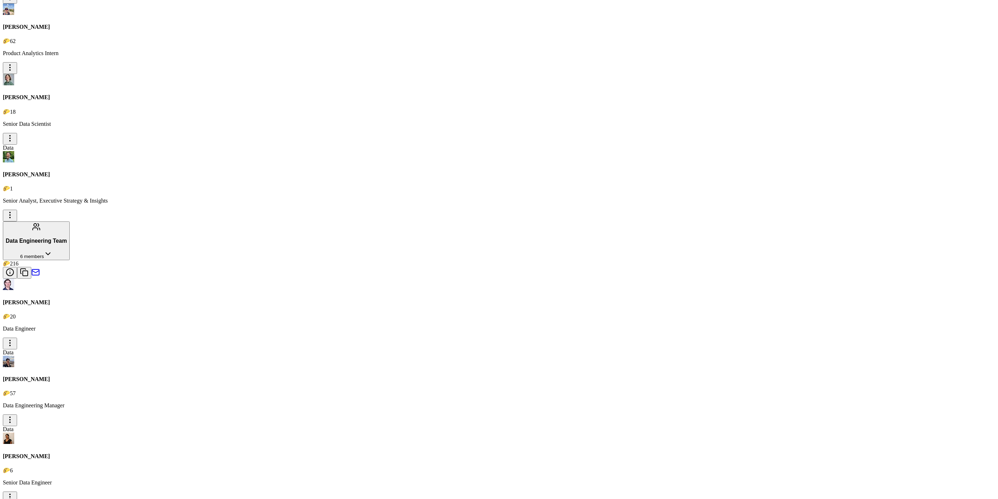 Image resolution: width=998 pixels, height=499 pixels. I want to click on p: Senior Data Scientist, so click(499, 124).